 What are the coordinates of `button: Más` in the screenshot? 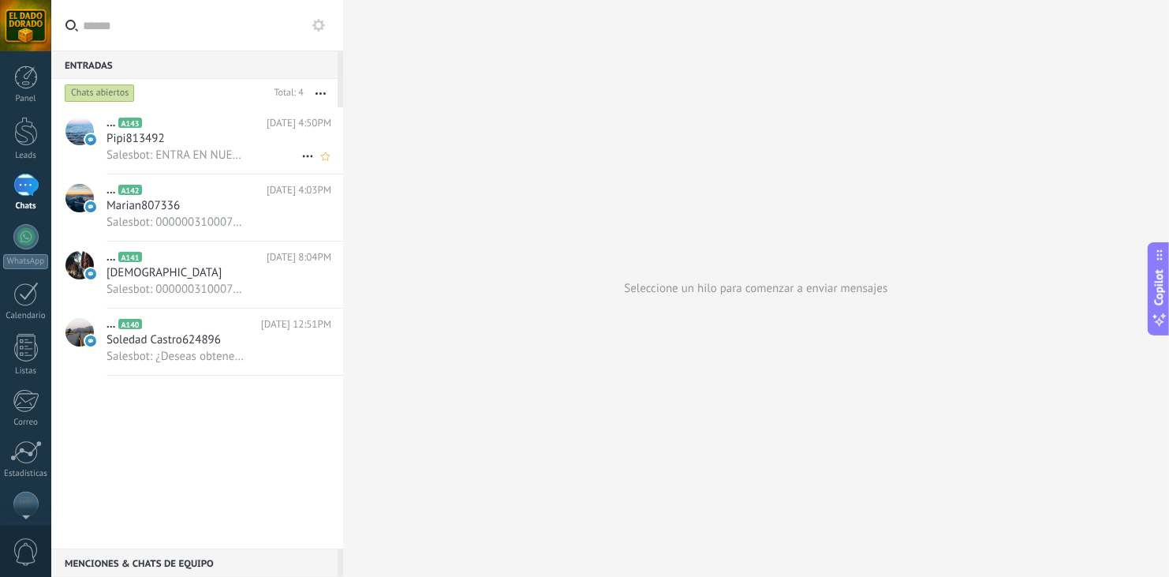 It's located at (320, 93).